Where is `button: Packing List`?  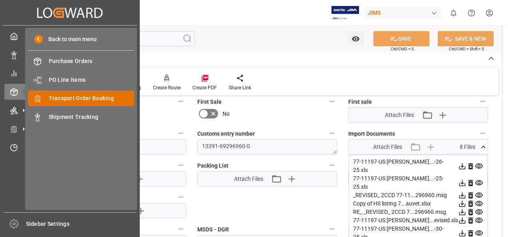 button: Packing List is located at coordinates (332, 165).